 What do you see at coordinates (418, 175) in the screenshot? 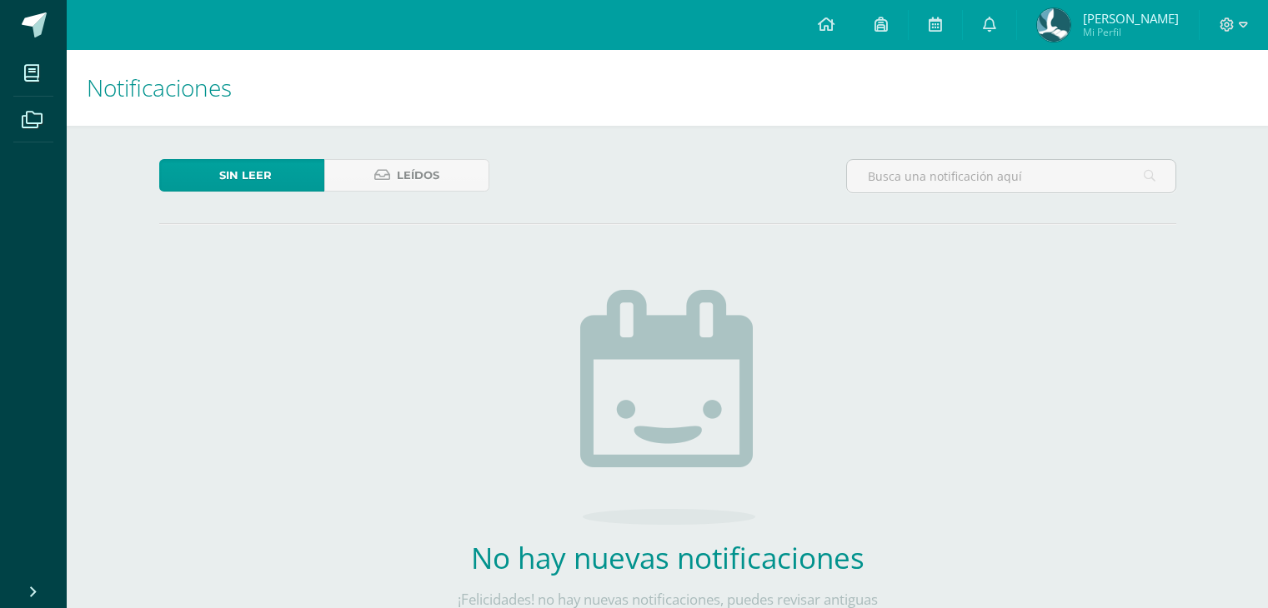
I see `span: Leídos` at bounding box center [418, 175].